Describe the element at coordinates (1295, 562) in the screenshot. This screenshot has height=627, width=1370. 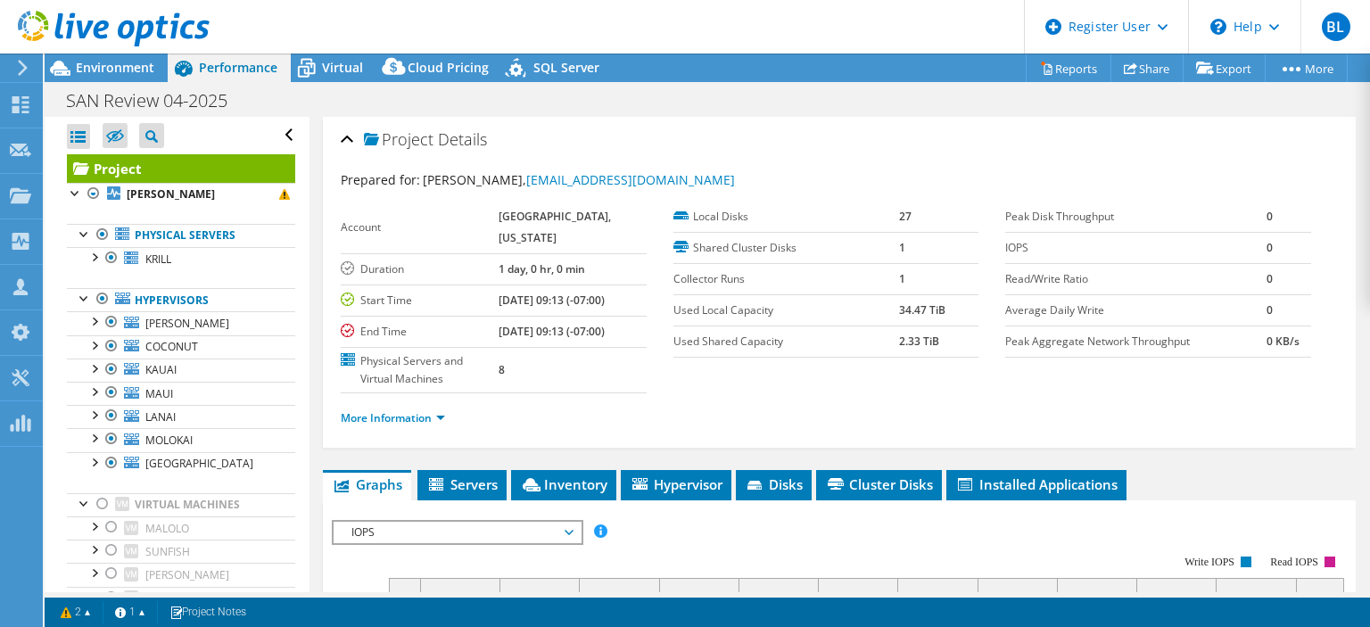
I see `text: Read IOPS` at that location.